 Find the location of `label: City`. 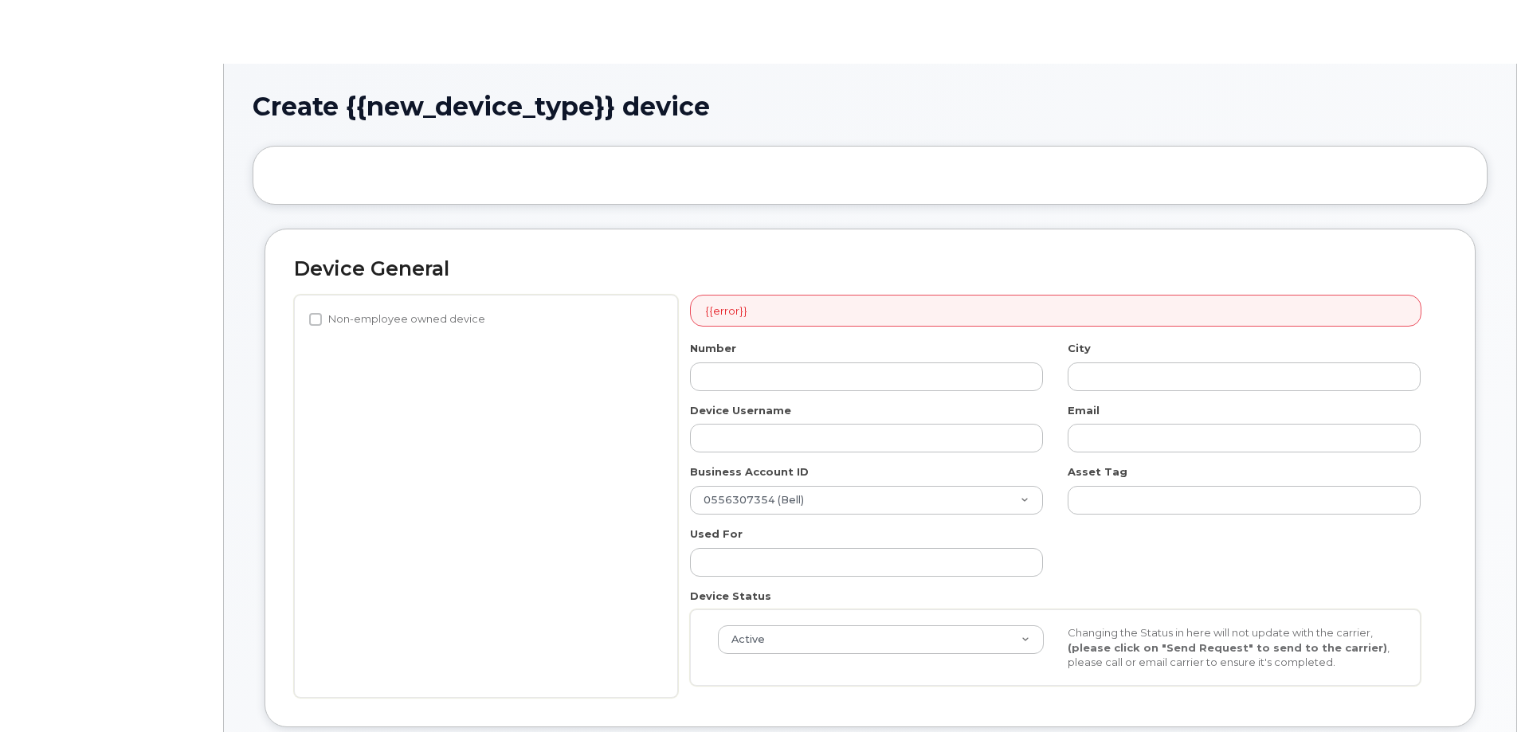

label: City is located at coordinates (1079, 348).